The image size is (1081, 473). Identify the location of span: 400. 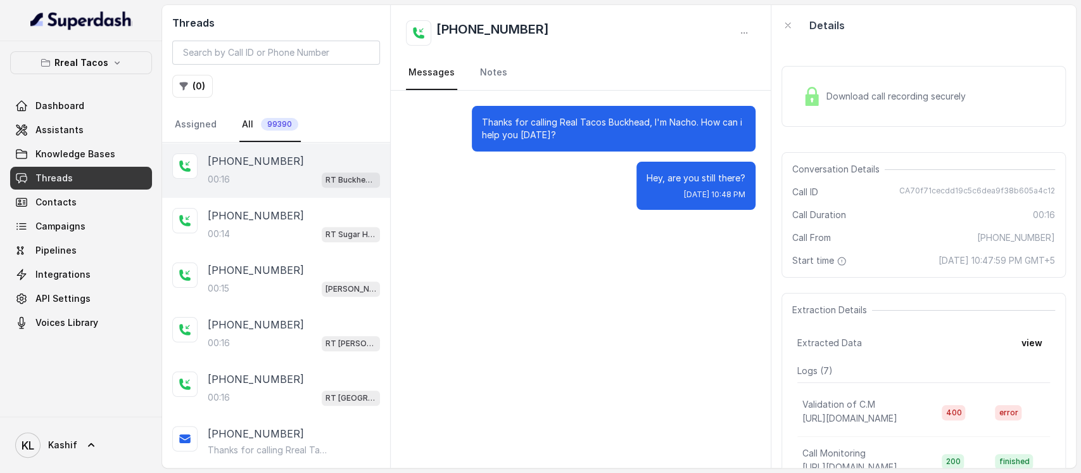
(953, 412).